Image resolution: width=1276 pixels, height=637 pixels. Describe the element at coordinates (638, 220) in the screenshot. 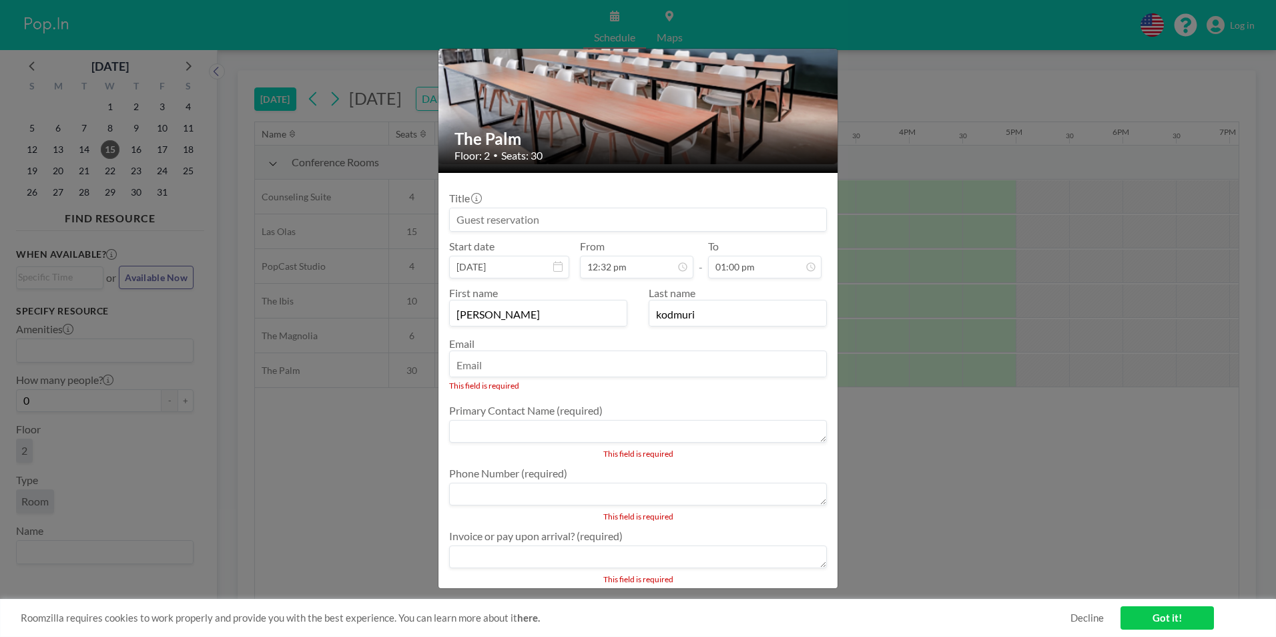

I see `input: Guest reservation` at that location.